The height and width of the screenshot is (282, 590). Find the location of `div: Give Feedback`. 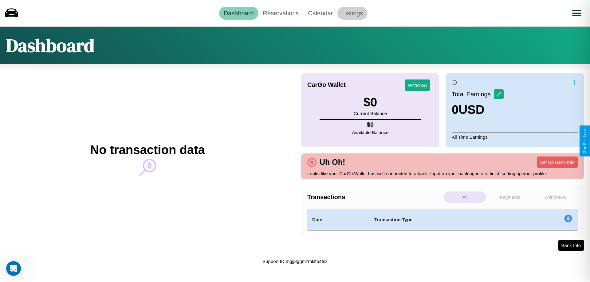

div: Give Feedback is located at coordinates (584, 141).